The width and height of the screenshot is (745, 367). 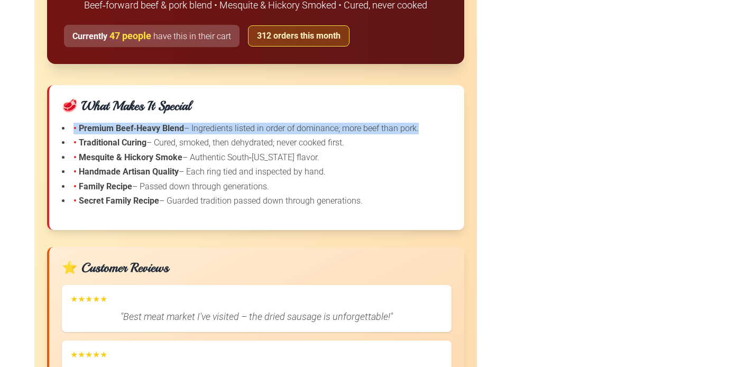 What do you see at coordinates (256, 143) in the screenshot?
I see `li: – Cured, smoked, then dehydrated; never cooked first.` at bounding box center [256, 143].